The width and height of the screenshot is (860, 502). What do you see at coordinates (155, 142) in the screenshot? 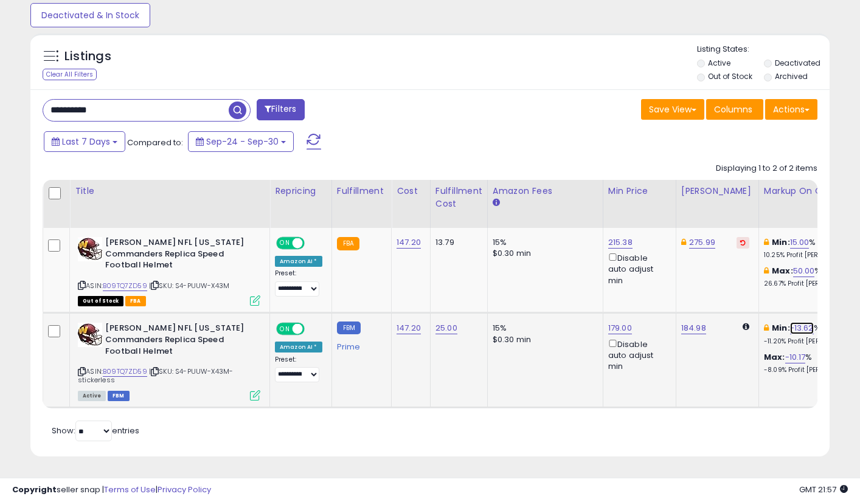
I see `span: Compared to:` at bounding box center [155, 142].